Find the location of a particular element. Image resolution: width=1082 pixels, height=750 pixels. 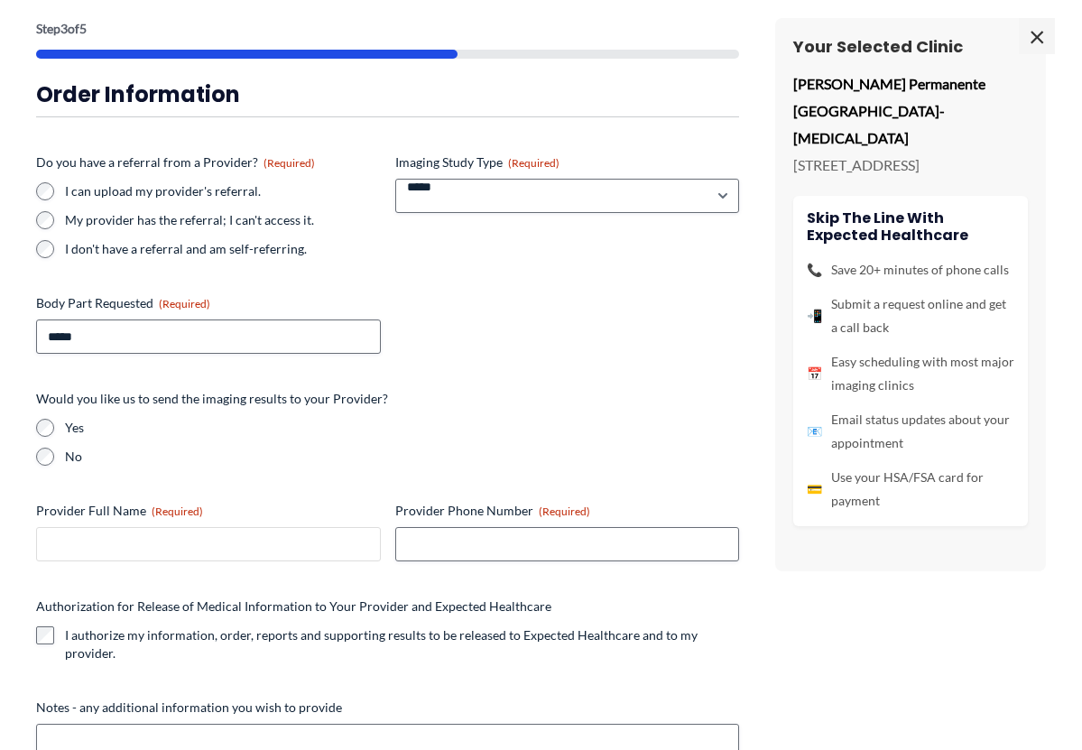

li: Use your HSA/FSA card for payment is located at coordinates (911, 489).